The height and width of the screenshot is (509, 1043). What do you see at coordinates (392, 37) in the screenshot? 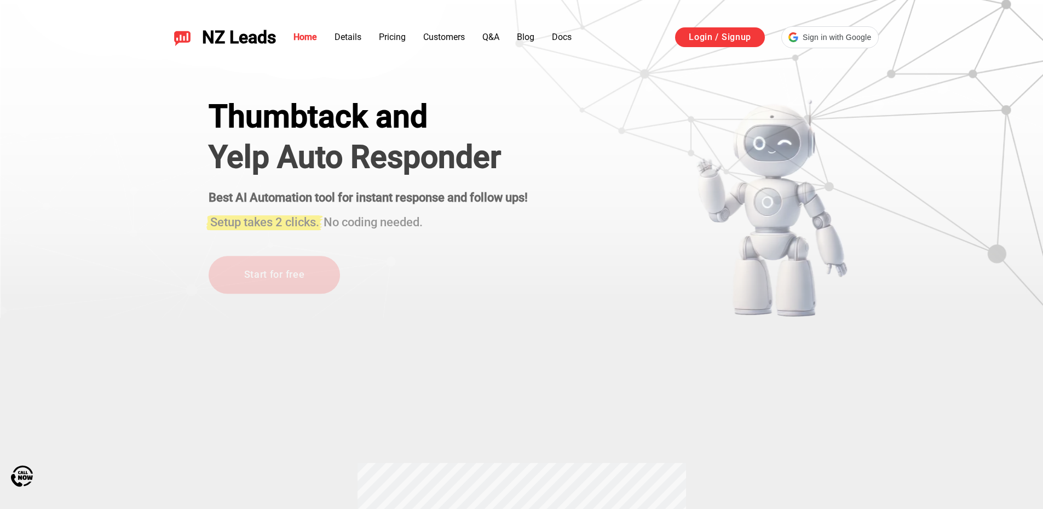
I see `a: Pricing` at bounding box center [392, 37].